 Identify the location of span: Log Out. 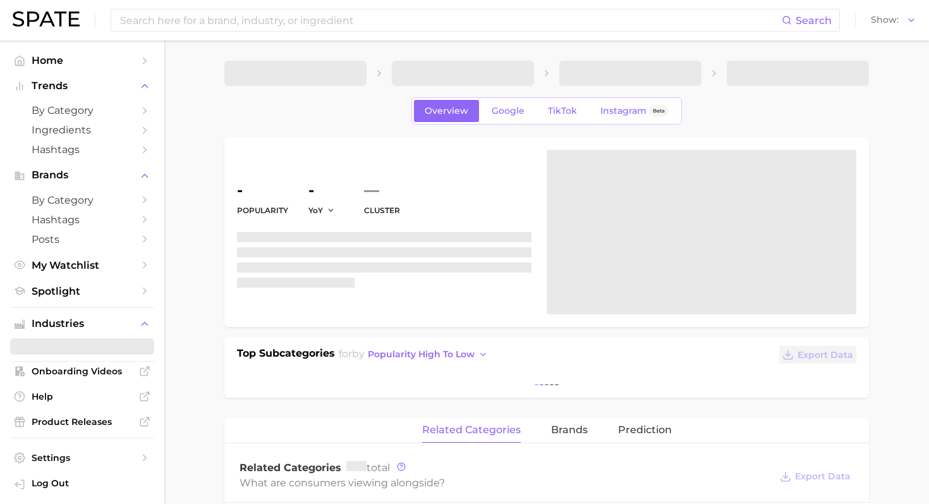
(88, 483).